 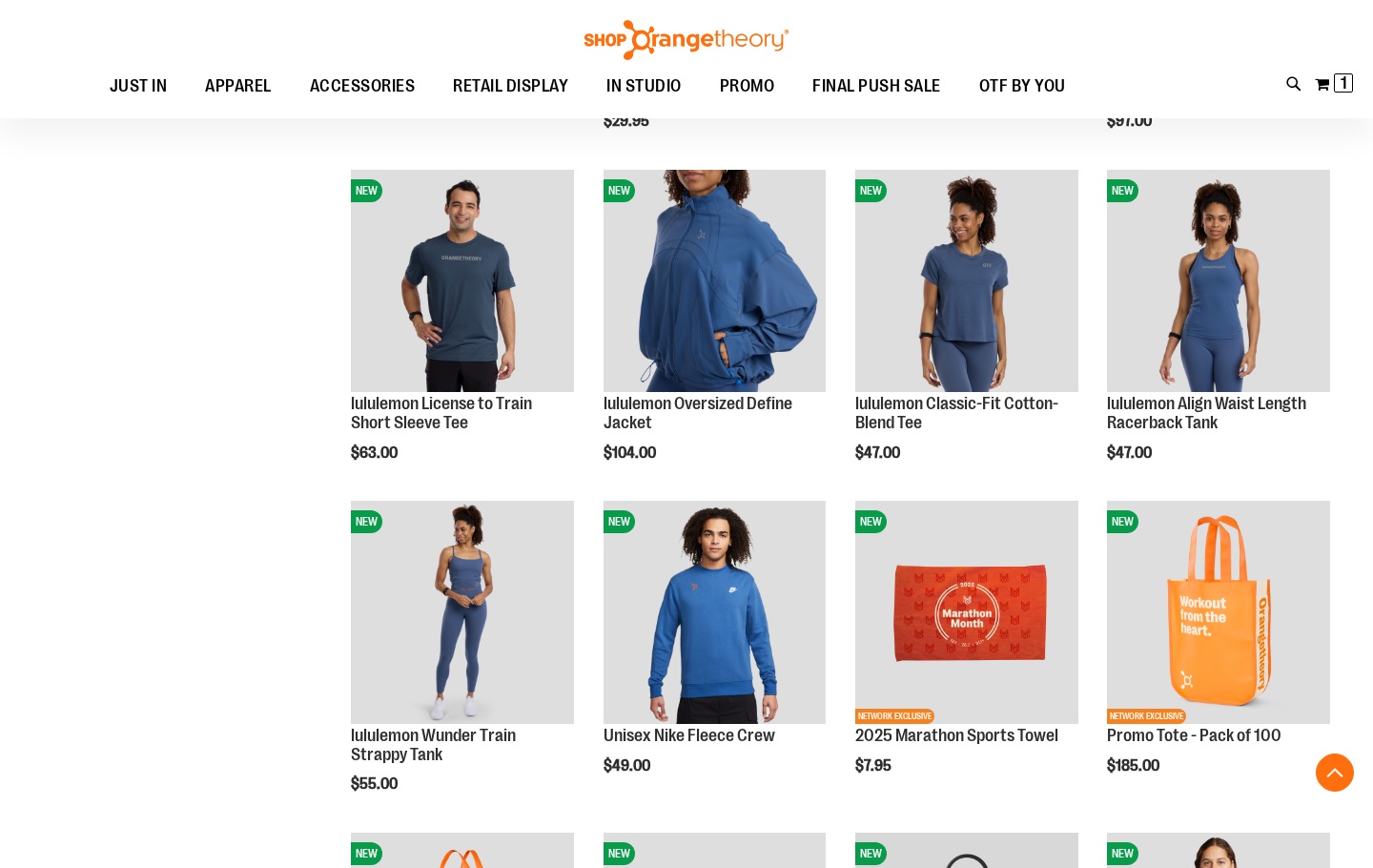 What do you see at coordinates (1219, 281) in the screenshot?
I see `img: lululemon Align Waist Length Racerback Tank` at bounding box center [1219, 281].